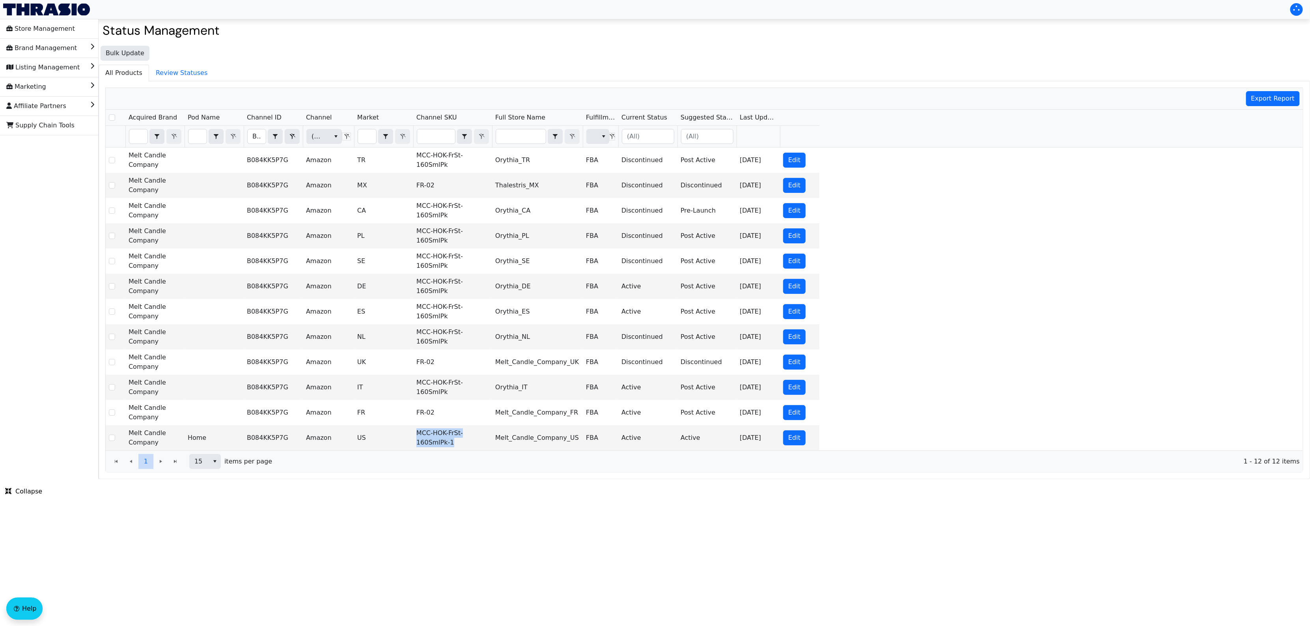 This screenshot has height=626, width=1310. What do you see at coordinates (704, 461) in the screenshot?
I see `div: Page 1 of 1` at bounding box center [704, 461].